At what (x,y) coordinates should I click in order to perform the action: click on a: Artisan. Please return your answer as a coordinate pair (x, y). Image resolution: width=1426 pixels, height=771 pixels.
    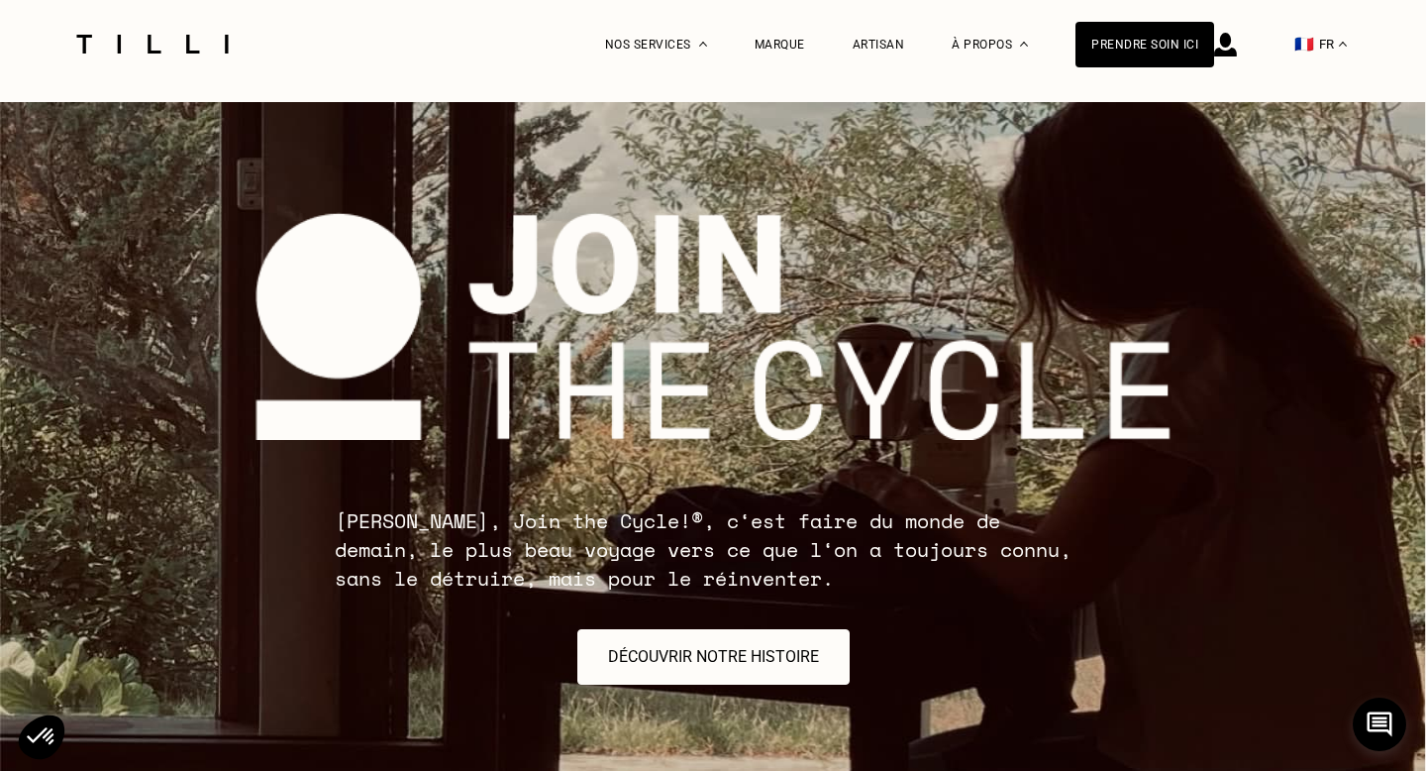
    Looking at the image, I should click on (879, 45).